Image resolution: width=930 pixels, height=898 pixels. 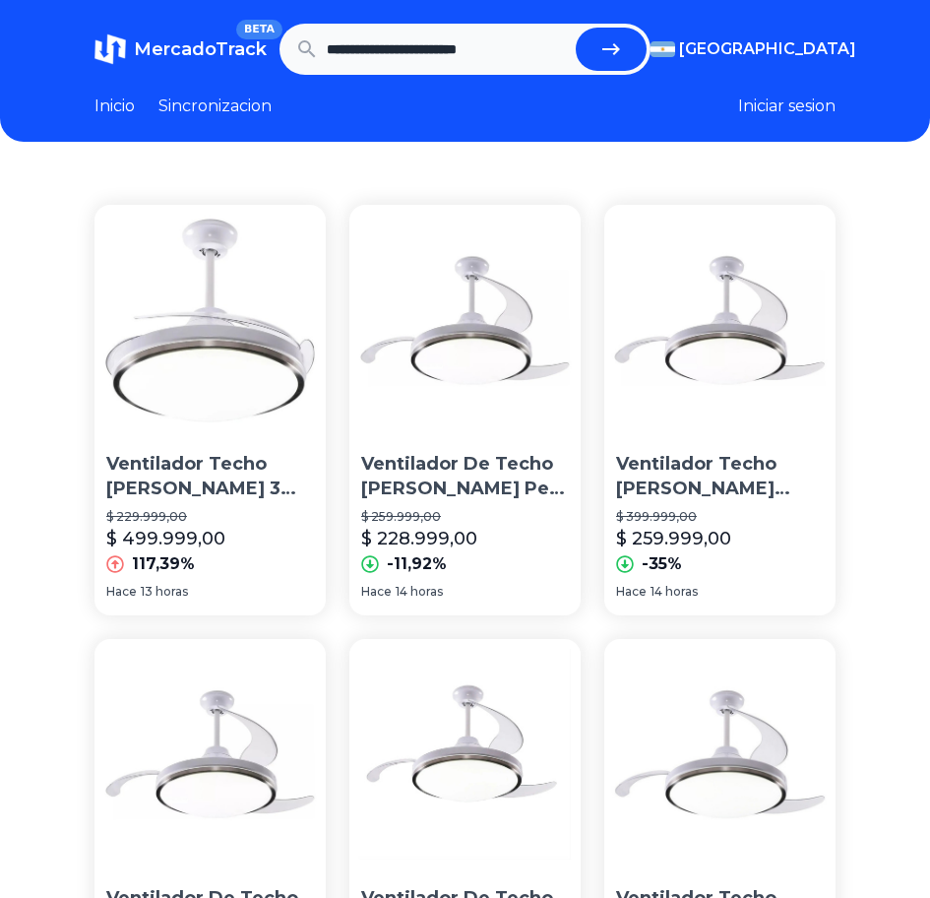 I want to click on a: Sincronizacion, so click(x=215, y=106).